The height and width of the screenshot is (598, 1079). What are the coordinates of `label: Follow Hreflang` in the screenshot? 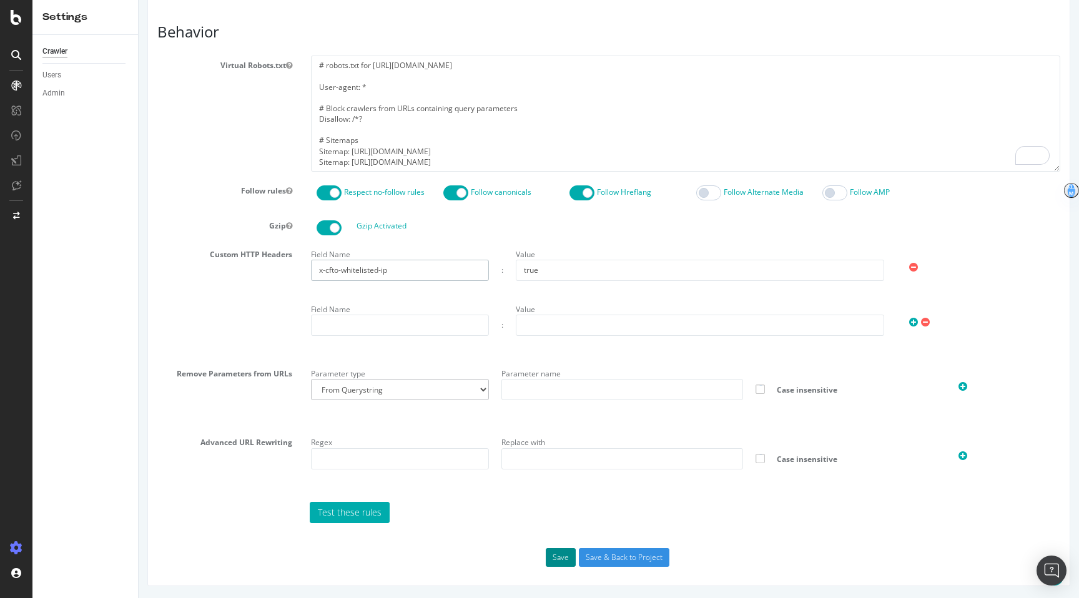 It's located at (485, 192).